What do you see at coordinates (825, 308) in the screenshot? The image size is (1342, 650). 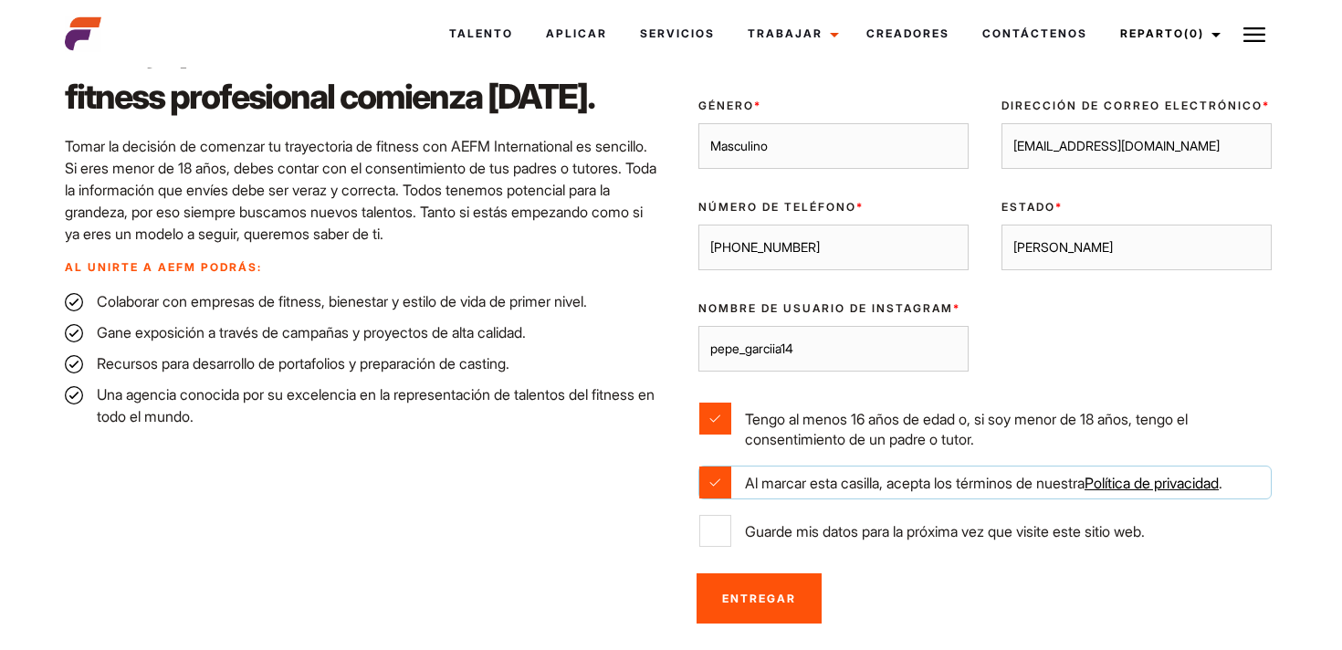 I see `font: Nombre de usuario de Instagram` at bounding box center [825, 308].